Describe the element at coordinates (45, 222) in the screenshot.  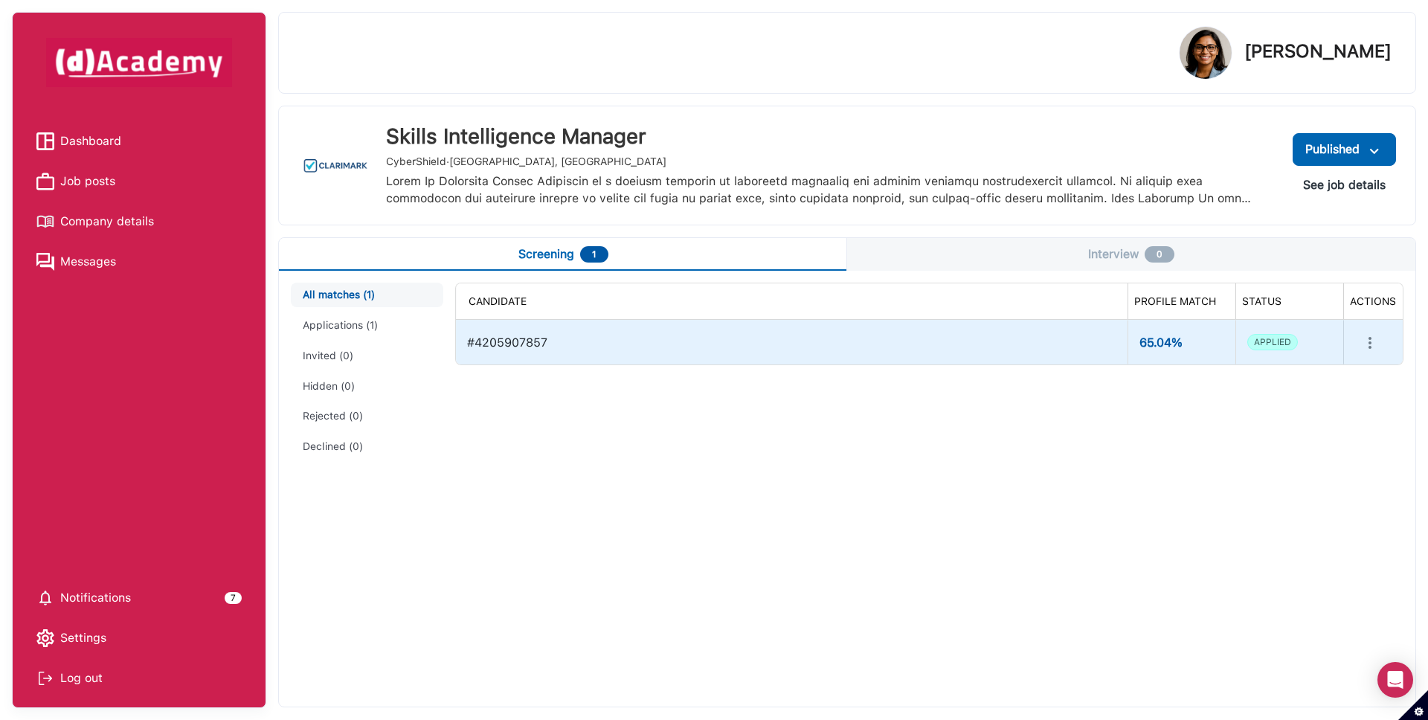
I see `img: Company details icon` at that location.